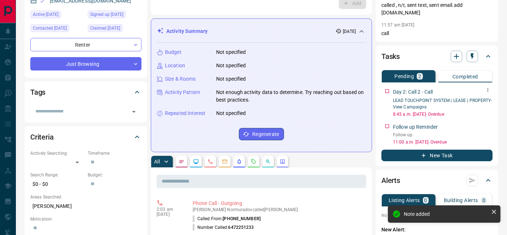 The image size is (507, 235). Describe the element at coordinates (114, 175) in the screenshot. I see `p: Budget:` at that location.